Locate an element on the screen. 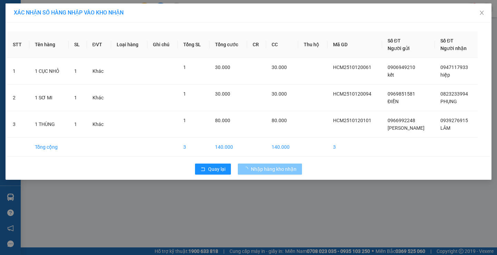 This screenshot has height=255, width=497. th: Tổng SL is located at coordinates (194, 45).